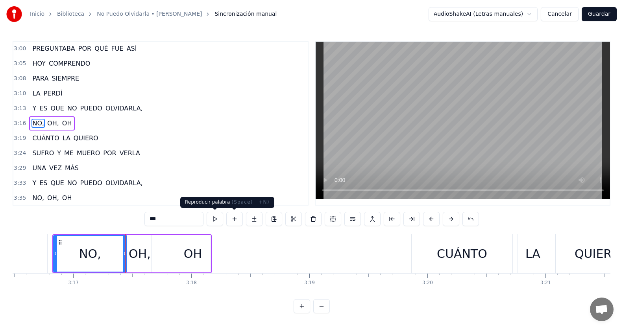  I want to click on span: VEZ, so click(55, 168).